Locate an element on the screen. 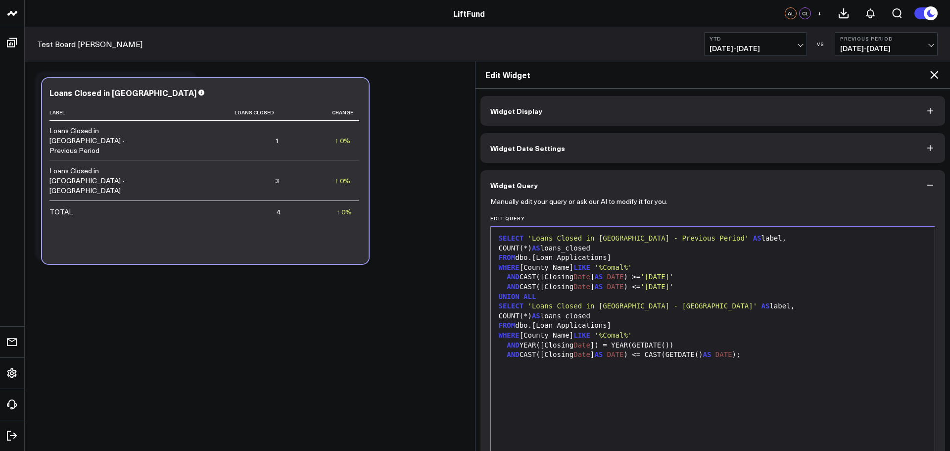 The height and width of the screenshot is (451, 950). button: Widget Date Settings is located at coordinates (713, 148).